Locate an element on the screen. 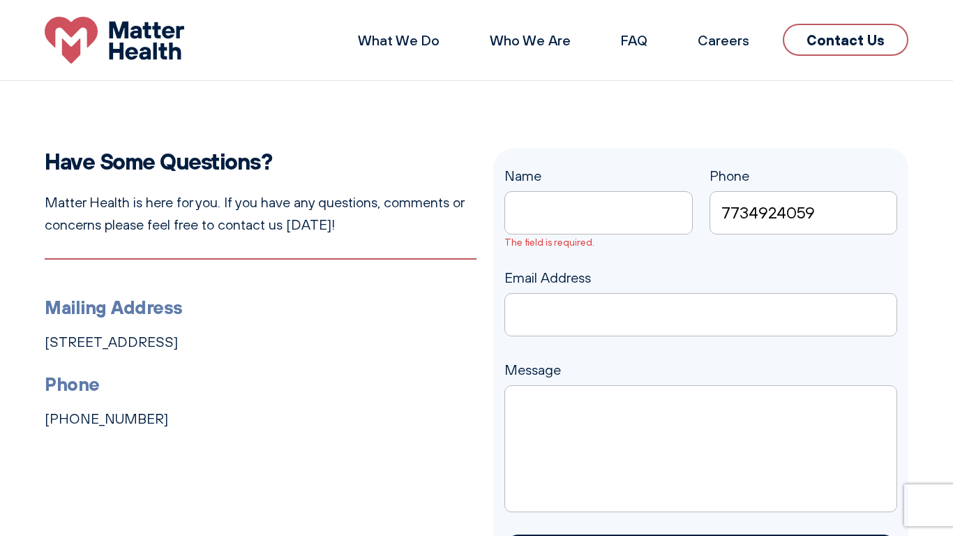  a: Contact Us is located at coordinates (846, 40).